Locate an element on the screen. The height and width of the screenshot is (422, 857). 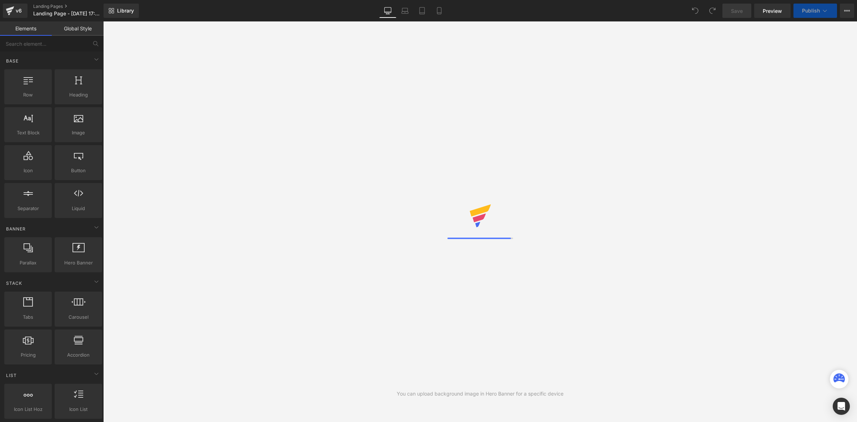
span: Stack is located at coordinates (14, 283).